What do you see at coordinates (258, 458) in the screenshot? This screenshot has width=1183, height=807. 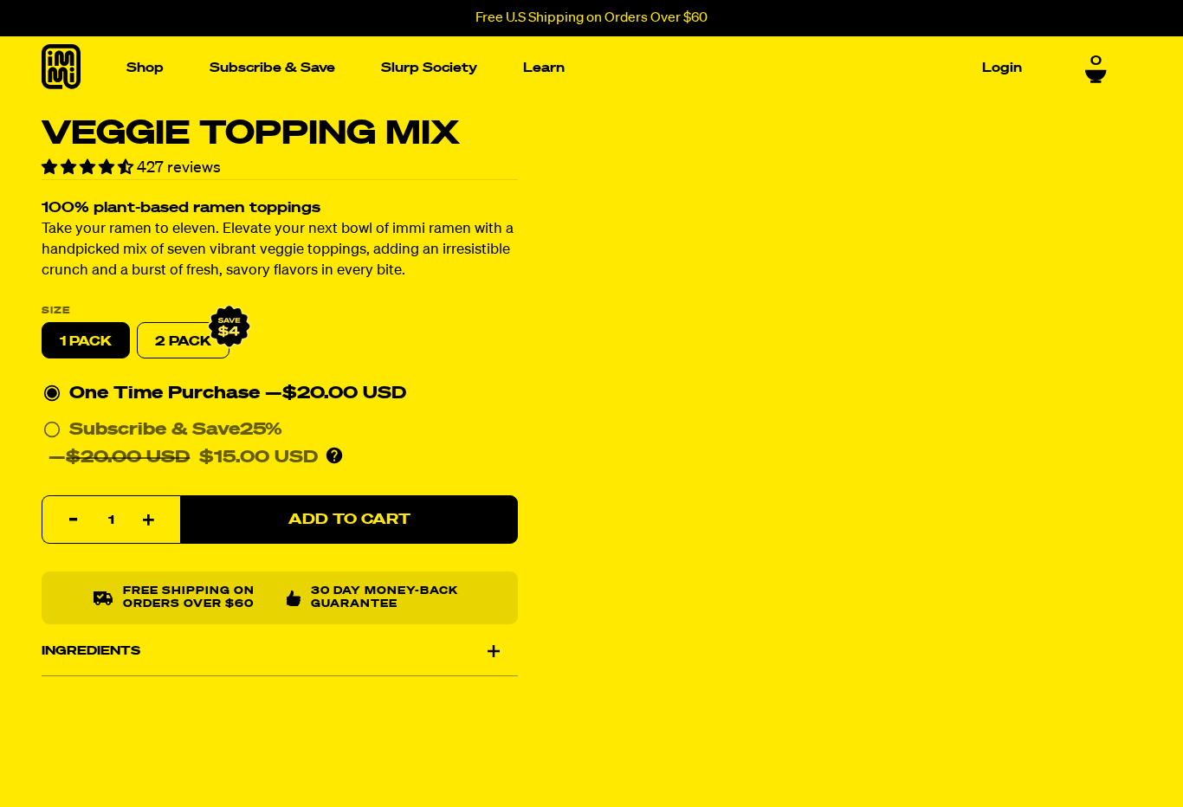 I see `span: $15.00 USD` at bounding box center [258, 458].